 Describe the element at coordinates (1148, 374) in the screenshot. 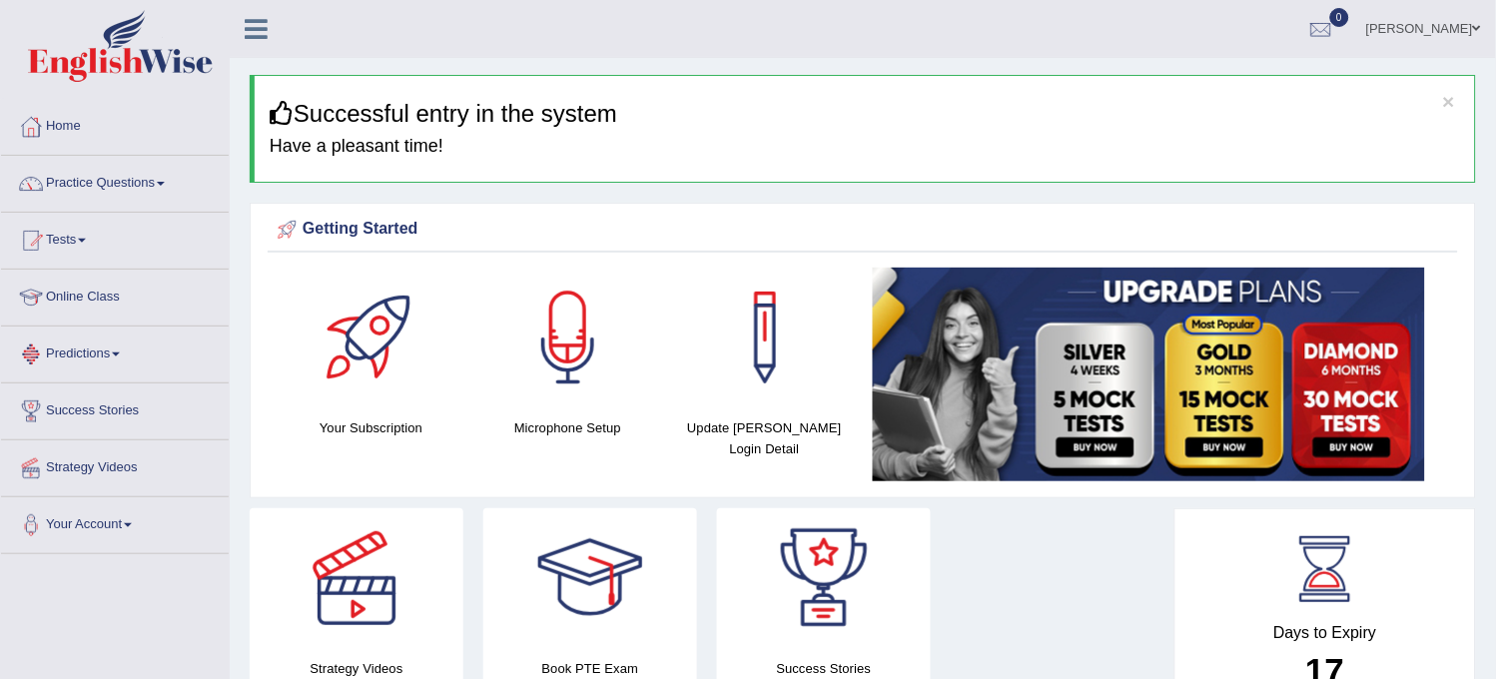

I see `img: small5.jpg` at that location.